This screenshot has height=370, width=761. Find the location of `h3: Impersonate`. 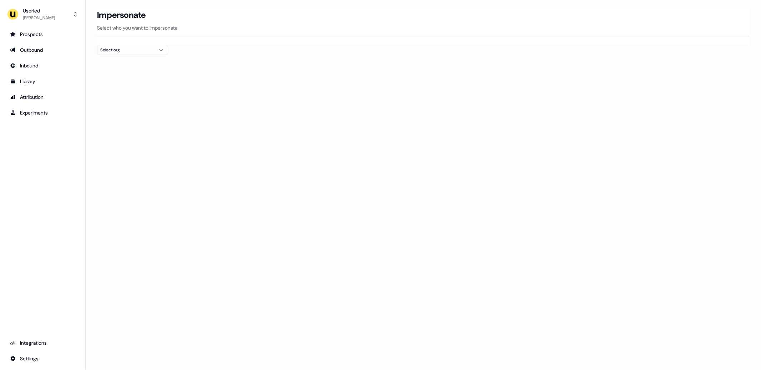

h3: Impersonate is located at coordinates (121, 15).